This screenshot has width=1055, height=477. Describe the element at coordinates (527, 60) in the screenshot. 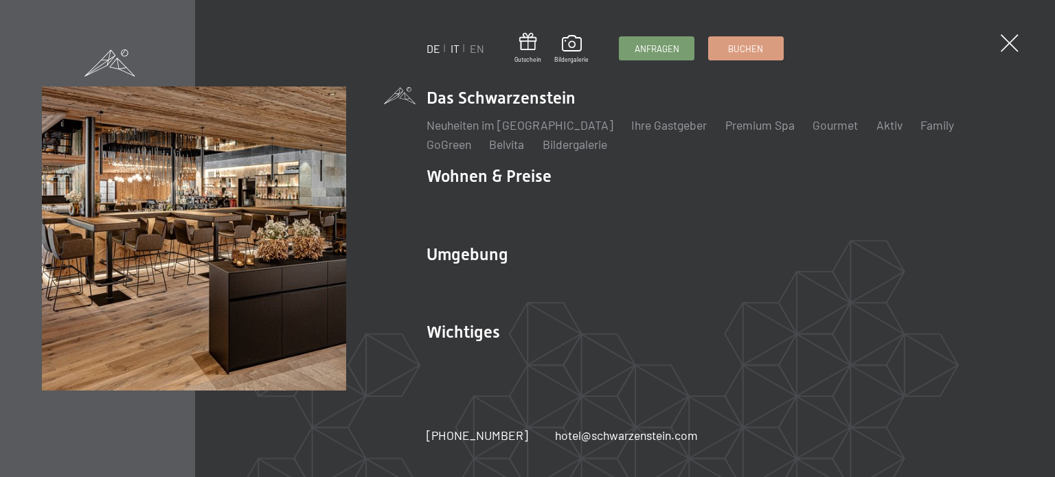

I see `span: Gutschein` at that location.